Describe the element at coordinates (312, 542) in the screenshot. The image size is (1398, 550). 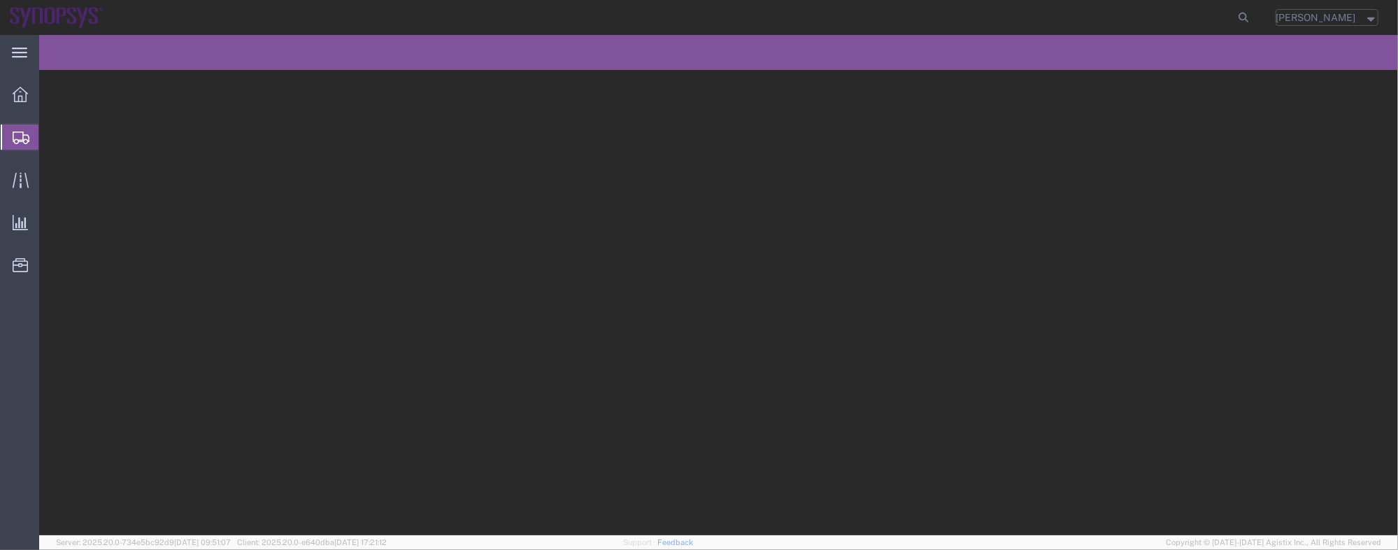
I see `span: Client: 2025.20.0-e640dba` at that location.